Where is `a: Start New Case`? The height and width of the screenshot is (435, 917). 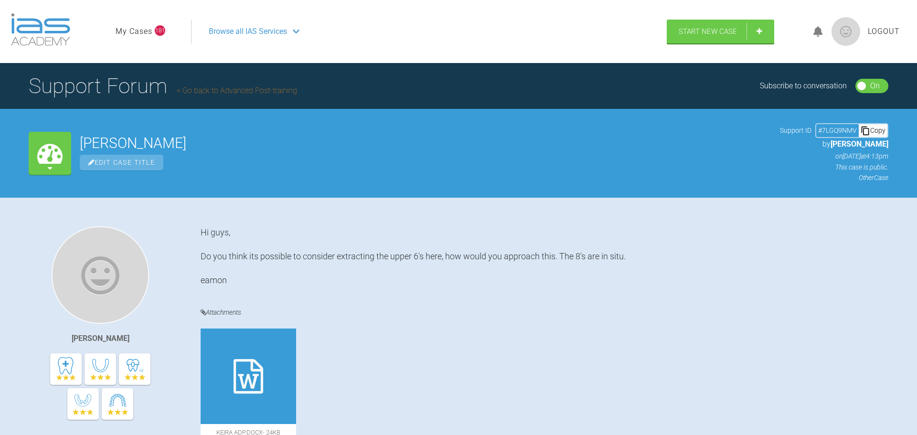
a: Start New Case is located at coordinates (720, 32).